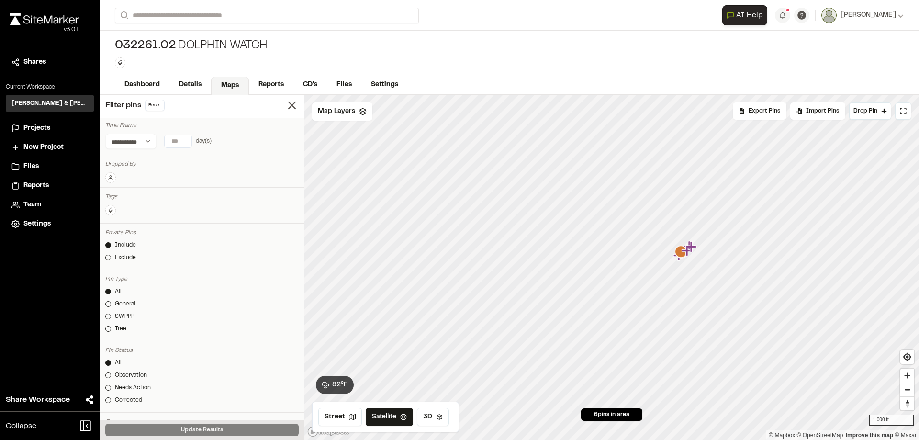  Describe the element at coordinates (31, 167) in the screenshot. I see `span: Files` at that location.